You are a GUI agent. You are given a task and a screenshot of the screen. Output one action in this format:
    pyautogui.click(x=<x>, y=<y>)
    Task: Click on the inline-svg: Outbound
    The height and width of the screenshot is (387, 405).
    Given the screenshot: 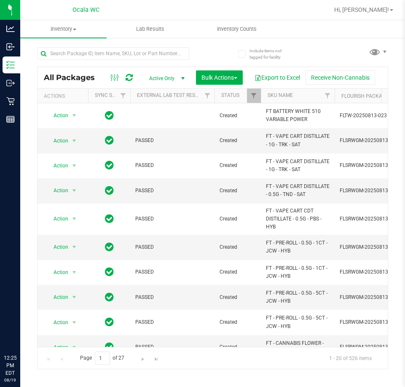 What is the action you would take?
    pyautogui.click(x=11, y=83)
    